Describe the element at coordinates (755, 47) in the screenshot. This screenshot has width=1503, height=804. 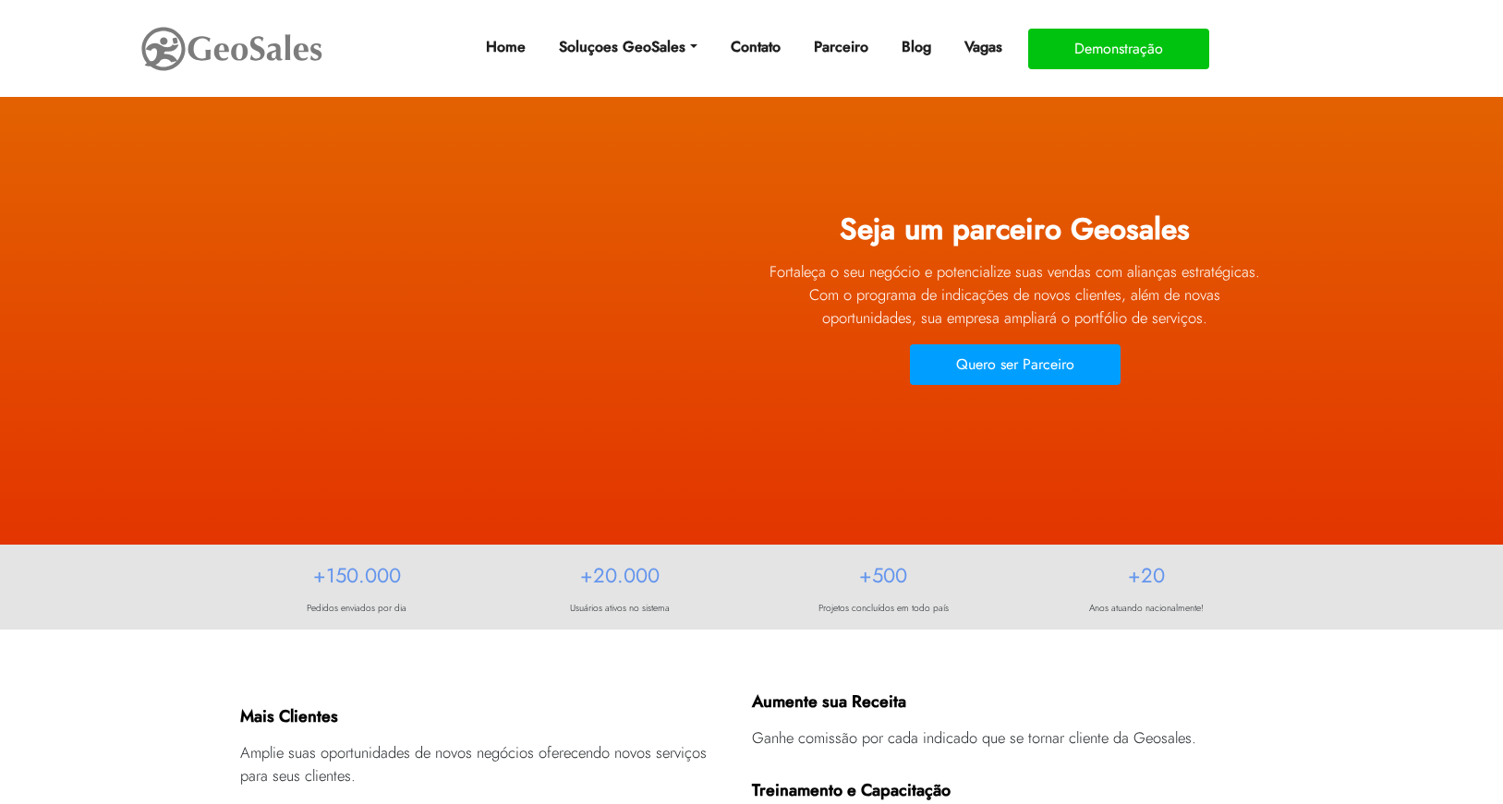
I see `a: Contato` at that location.